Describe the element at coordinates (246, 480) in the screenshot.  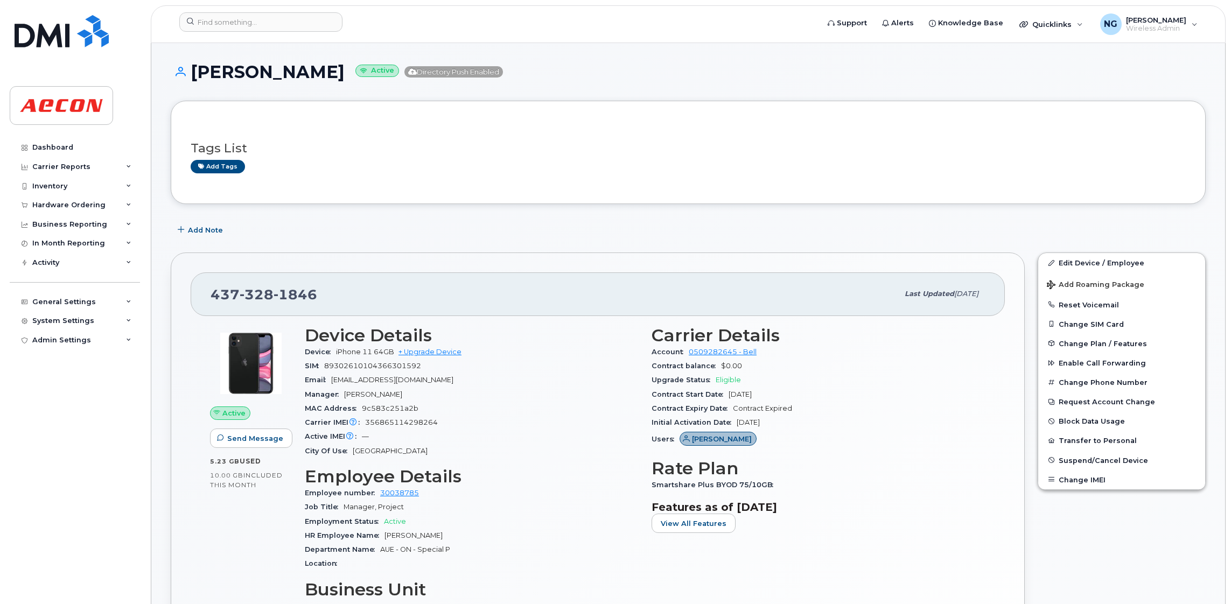
I see `span: included this month` at that location.